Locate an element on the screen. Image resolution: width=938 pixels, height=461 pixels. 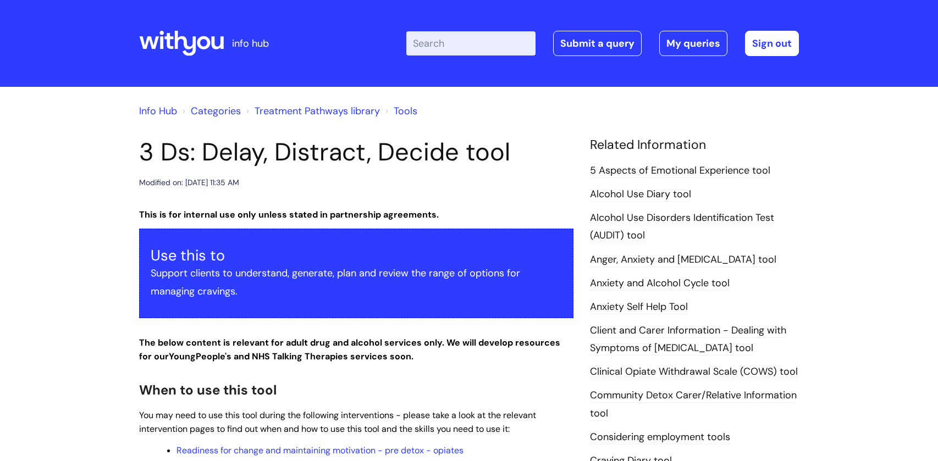
li: Treatment Pathways library is located at coordinates (312, 111).